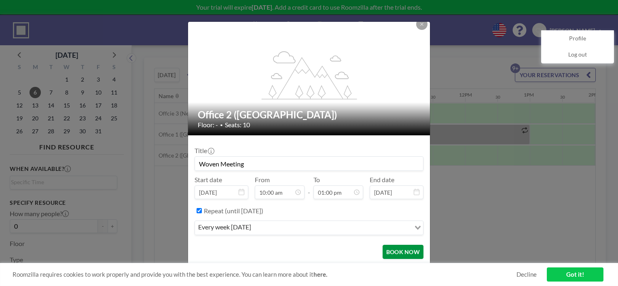 The height and width of the screenshot is (286, 618). I want to click on div: Search for option, so click(309, 228).